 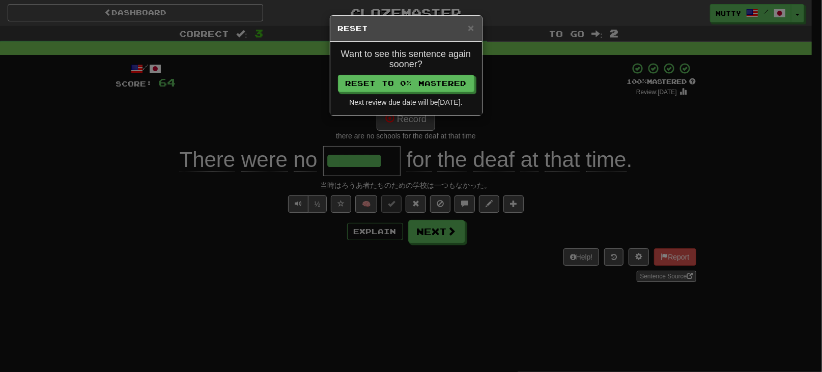 I want to click on h4: Want to see this sentence again sooner?, so click(x=406, y=60).